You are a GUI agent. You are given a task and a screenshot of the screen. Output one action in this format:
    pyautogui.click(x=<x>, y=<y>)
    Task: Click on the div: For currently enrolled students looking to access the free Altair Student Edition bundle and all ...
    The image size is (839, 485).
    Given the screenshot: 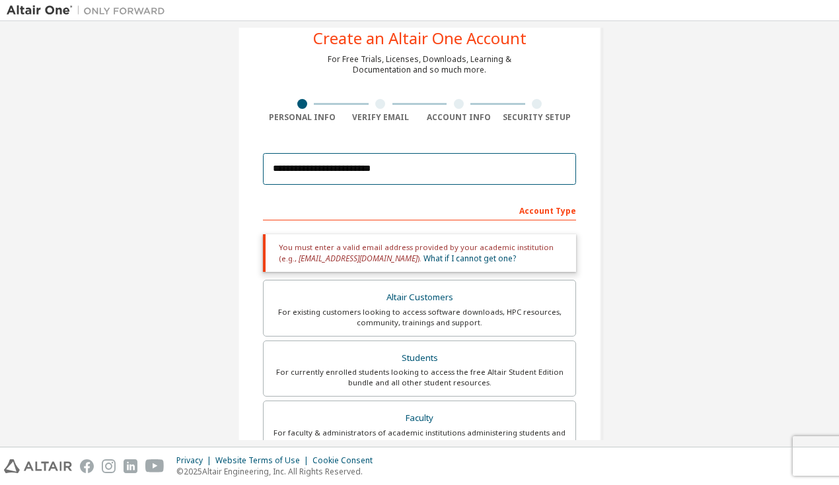 What is the action you would take?
    pyautogui.click(x=419, y=378)
    